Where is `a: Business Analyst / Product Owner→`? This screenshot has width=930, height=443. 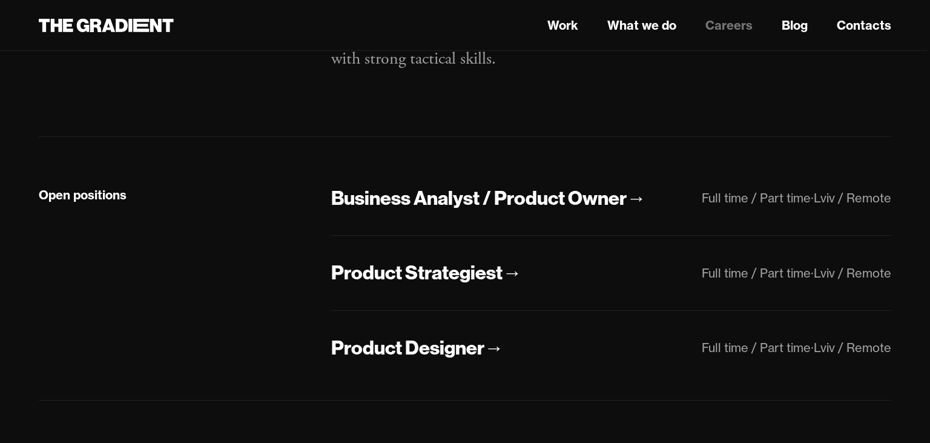
a: Business Analyst / Product Owner→ is located at coordinates (489, 198).